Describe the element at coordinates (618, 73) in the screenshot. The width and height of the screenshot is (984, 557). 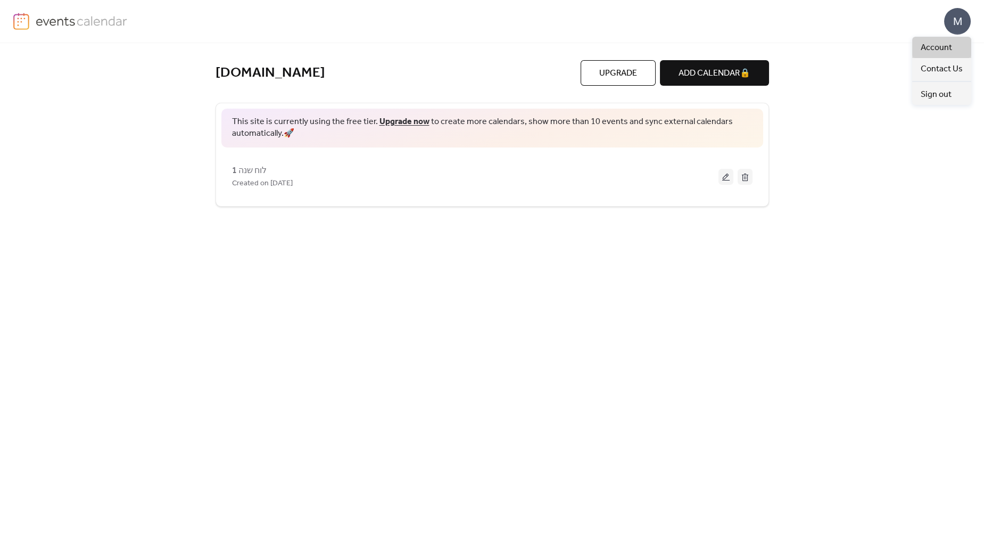
I see `button: Upgrade` at that location.